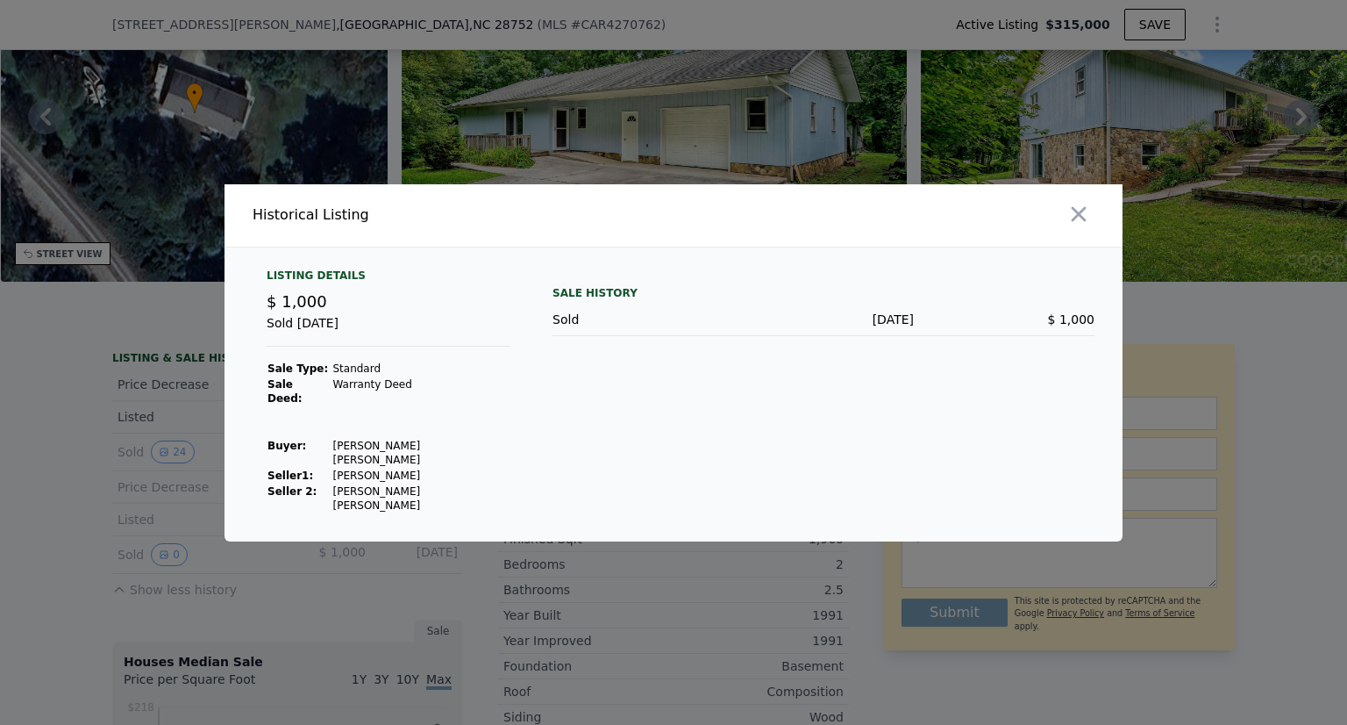  Describe the element at coordinates (643, 319) in the screenshot. I see `div: Sold` at that location.